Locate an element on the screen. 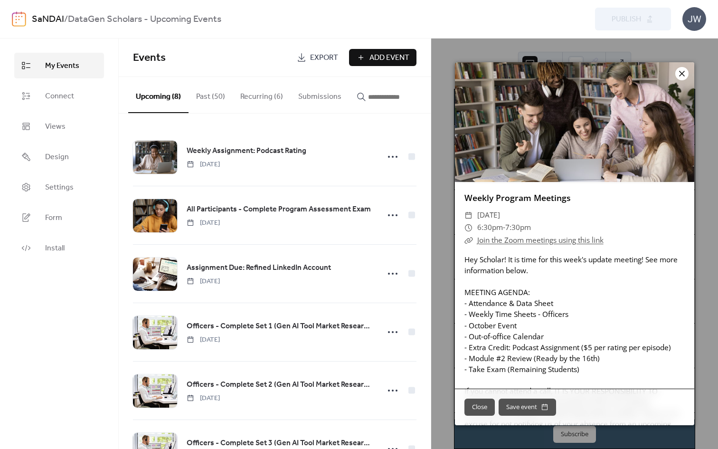 The width and height of the screenshot is (718, 449). button: Submissions is located at coordinates (320, 95).